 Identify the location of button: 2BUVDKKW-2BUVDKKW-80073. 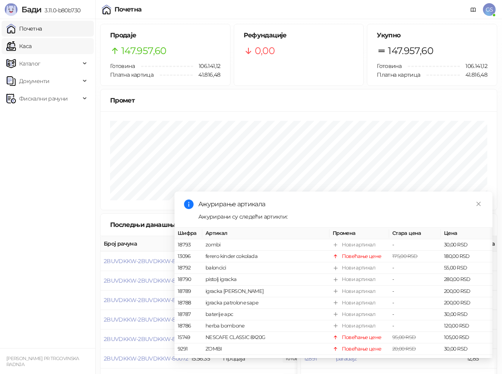
(146, 339).